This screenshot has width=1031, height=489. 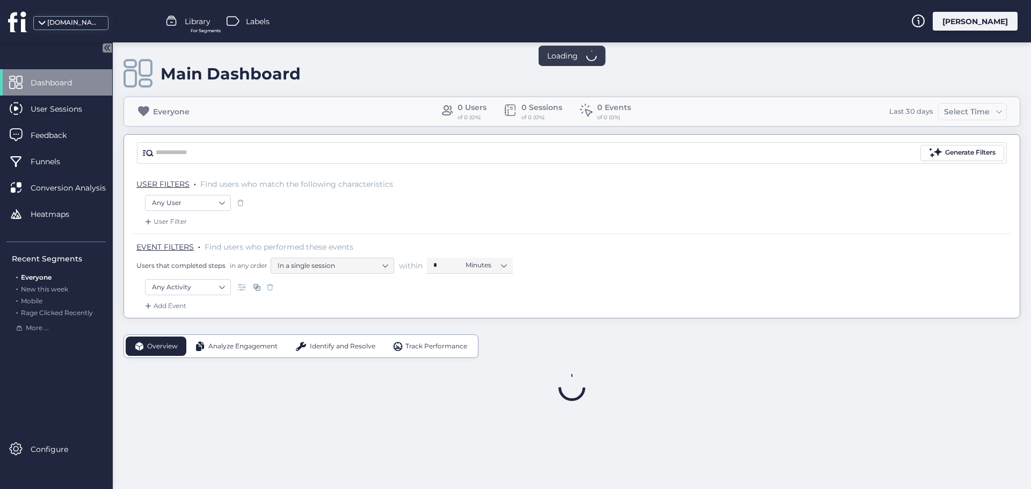 What do you see at coordinates (971, 153) in the screenshot?
I see `div: Generate Filters` at bounding box center [971, 153].